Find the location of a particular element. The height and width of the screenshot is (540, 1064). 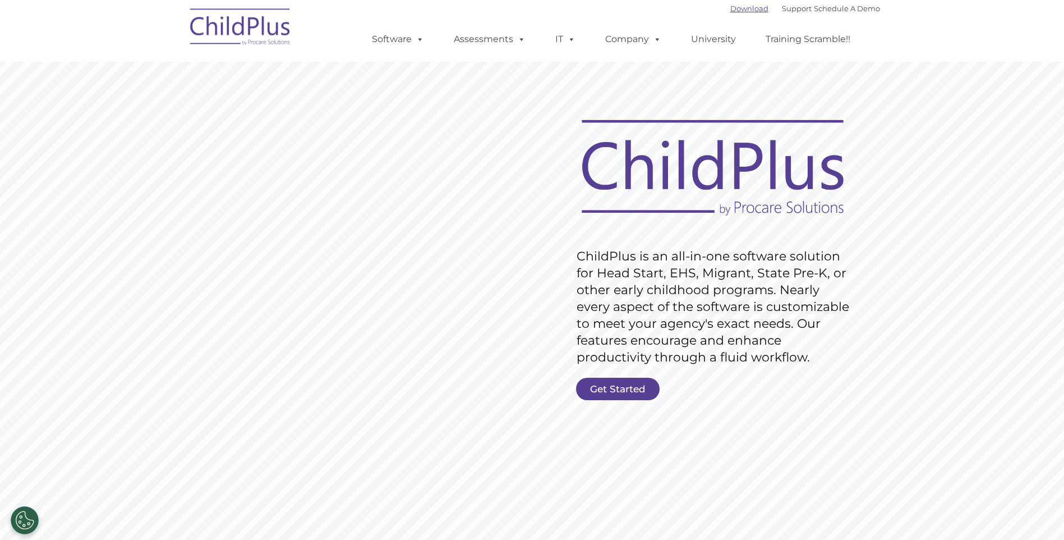

a: IT is located at coordinates (565, 39).